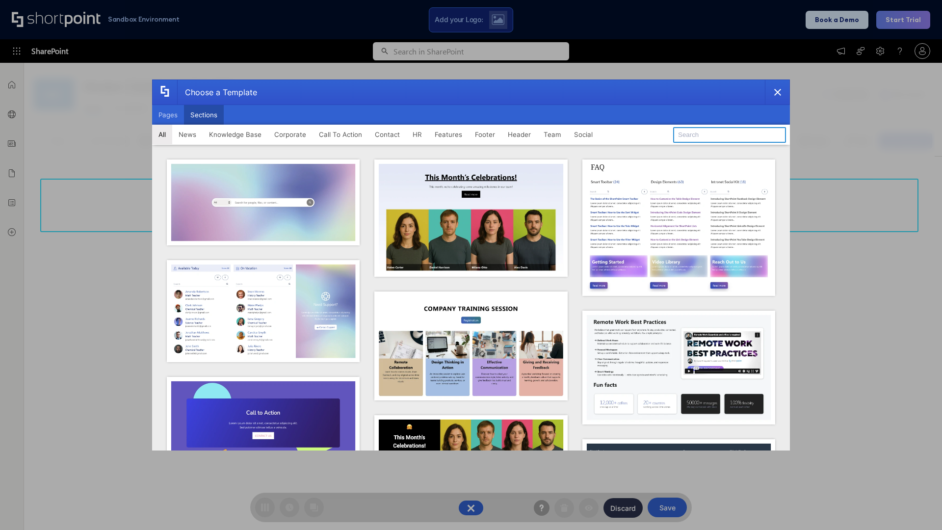  I want to click on button: Pages, so click(168, 115).